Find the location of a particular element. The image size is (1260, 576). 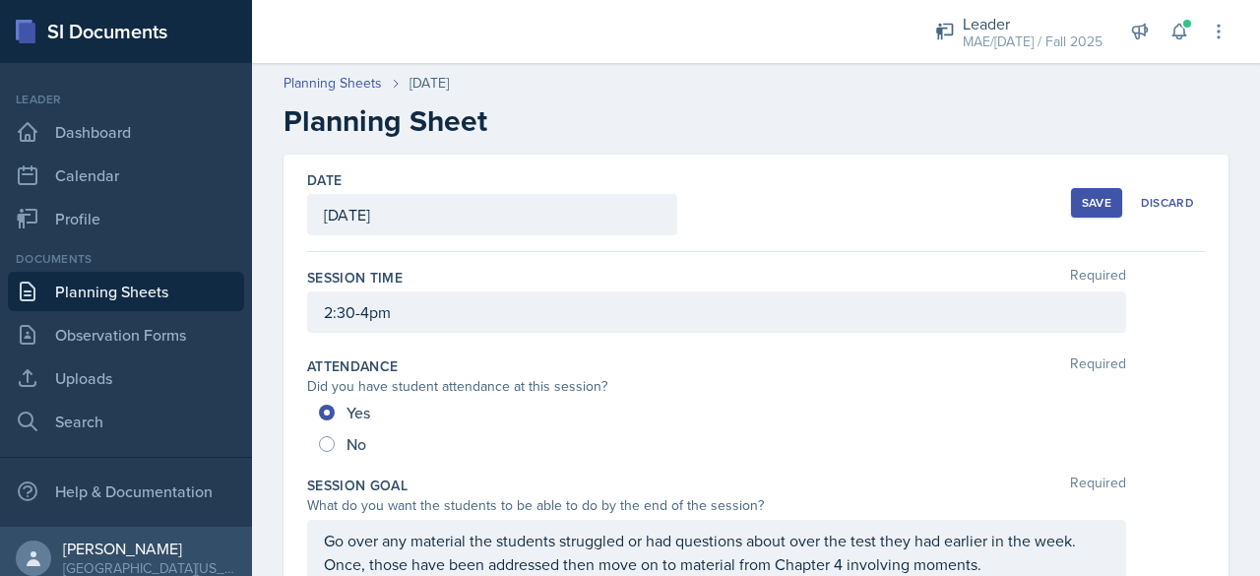

button: Save is located at coordinates (1096, 203).